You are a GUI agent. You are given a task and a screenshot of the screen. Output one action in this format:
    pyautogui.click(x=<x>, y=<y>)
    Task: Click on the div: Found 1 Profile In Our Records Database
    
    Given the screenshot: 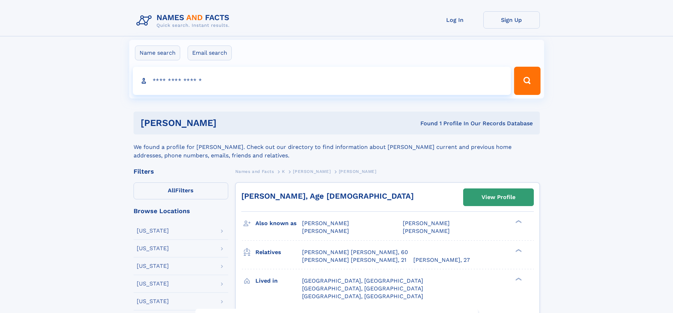 What is the action you would take?
    pyautogui.click(x=425, y=124)
    